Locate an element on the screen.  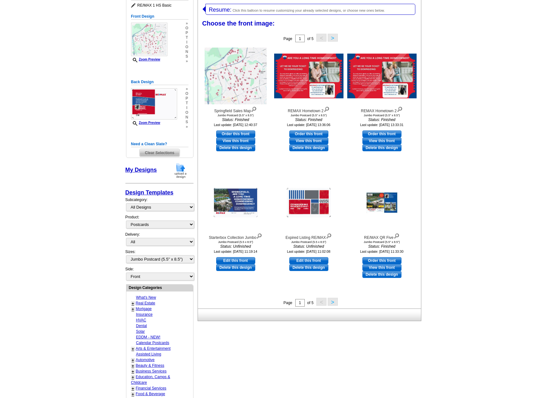
a: Food & Beverage is located at coordinates (150, 394).